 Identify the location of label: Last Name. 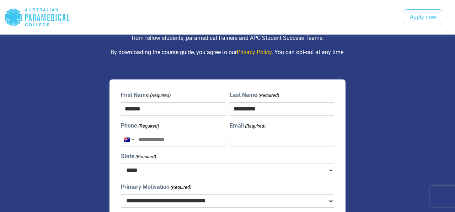
(254, 95).